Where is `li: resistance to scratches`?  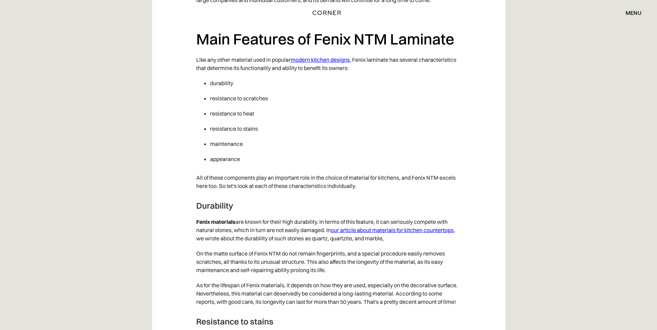
li: resistance to scratches is located at coordinates (336, 98).